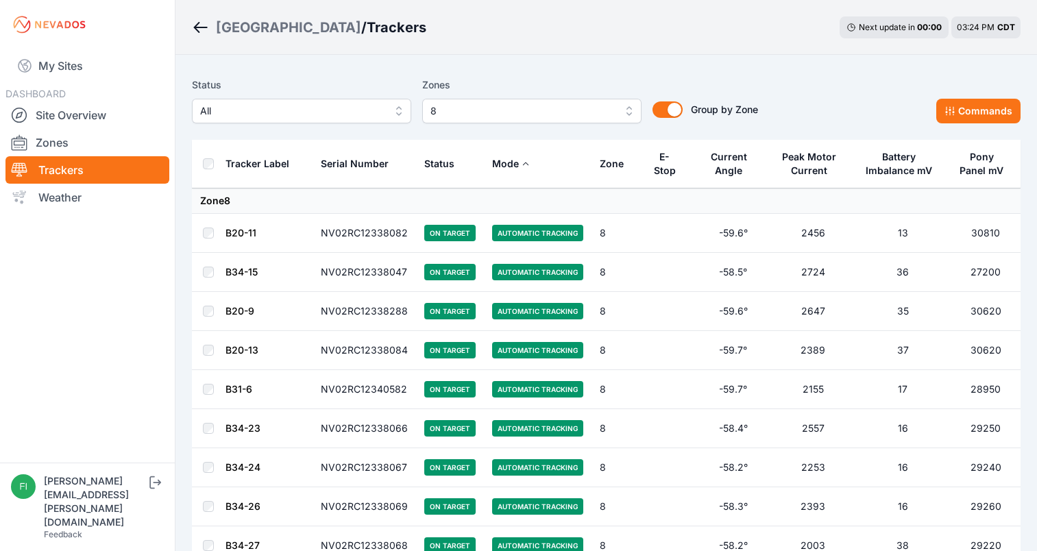 This screenshot has width=1037, height=551. Describe the element at coordinates (505, 164) in the screenshot. I see `div: Mode` at that location.